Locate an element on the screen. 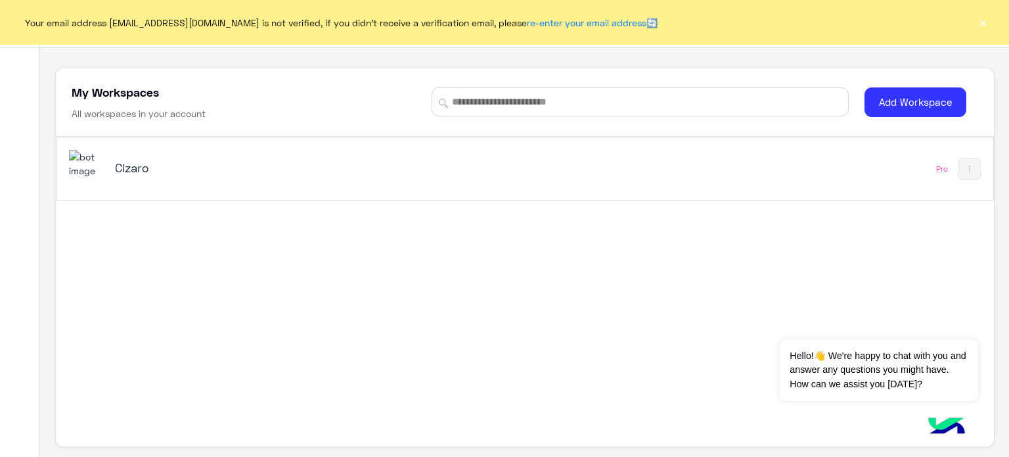 The image size is (1009, 457). a: re-enter your email address is located at coordinates (587, 22).